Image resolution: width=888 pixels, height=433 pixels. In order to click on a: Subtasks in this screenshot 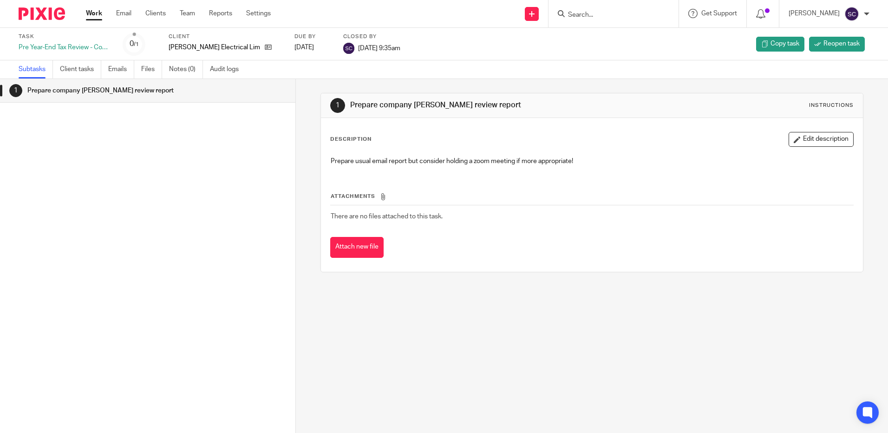, I will do `click(36, 69)`.